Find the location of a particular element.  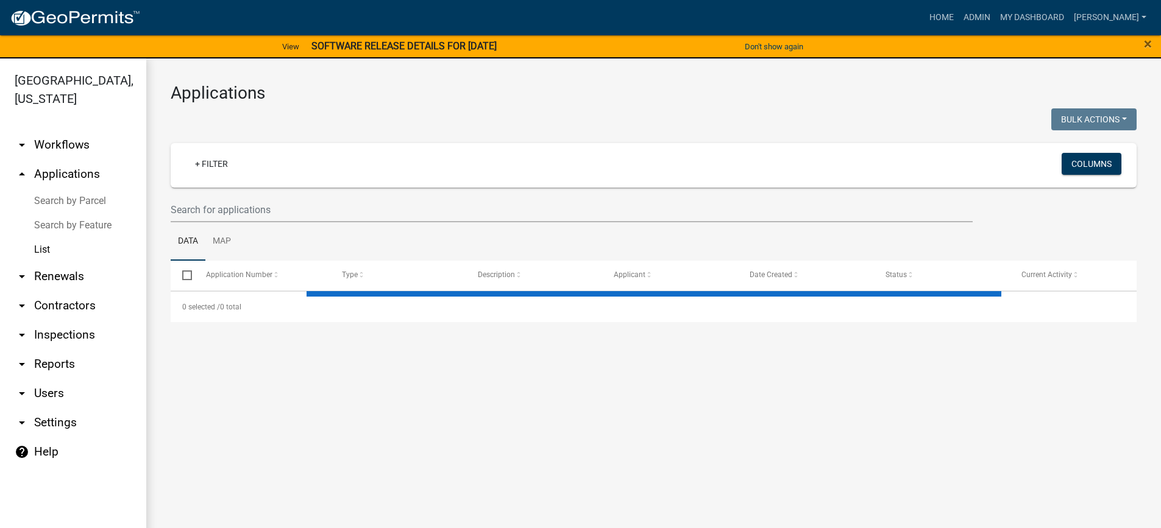

i: arrow_drop_up is located at coordinates (22, 174).